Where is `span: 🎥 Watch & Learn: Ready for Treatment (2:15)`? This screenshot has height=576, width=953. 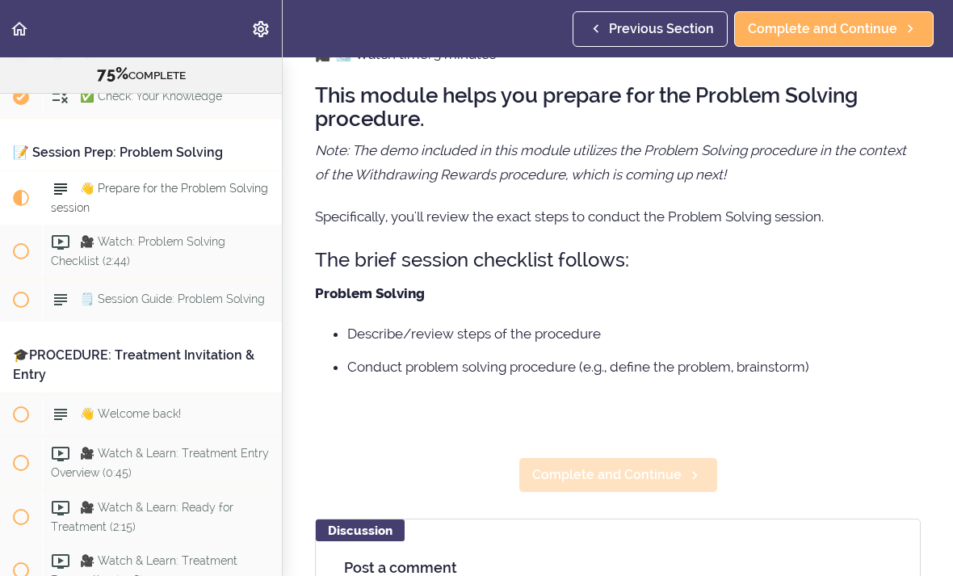 span: 🎥 Watch & Learn: Ready for Treatment (2:15) is located at coordinates (142, 516).